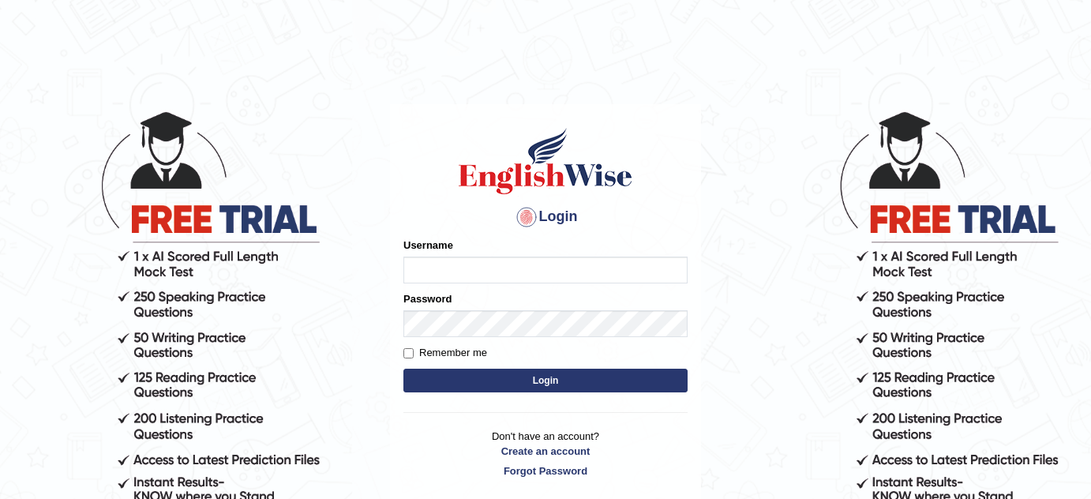 This screenshot has width=1091, height=499. Describe the element at coordinates (445, 353) in the screenshot. I see `label: Remember me` at that location.